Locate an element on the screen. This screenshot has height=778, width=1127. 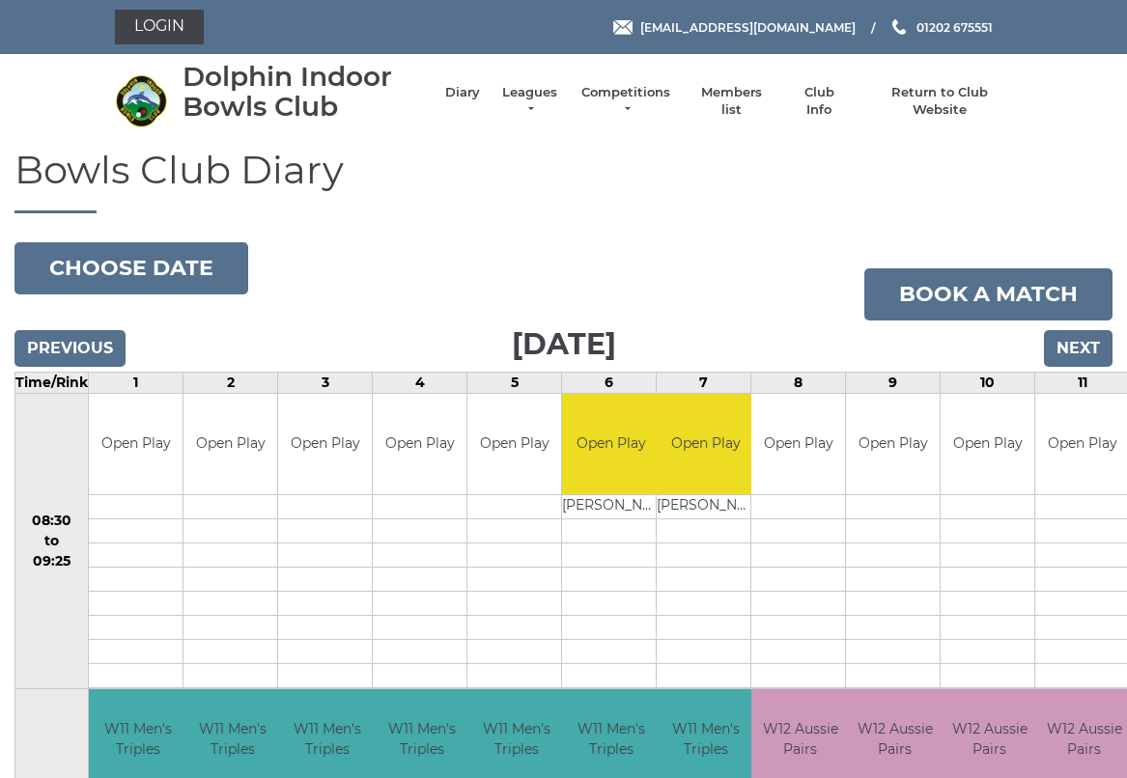
td: 9 is located at coordinates (893, 382).